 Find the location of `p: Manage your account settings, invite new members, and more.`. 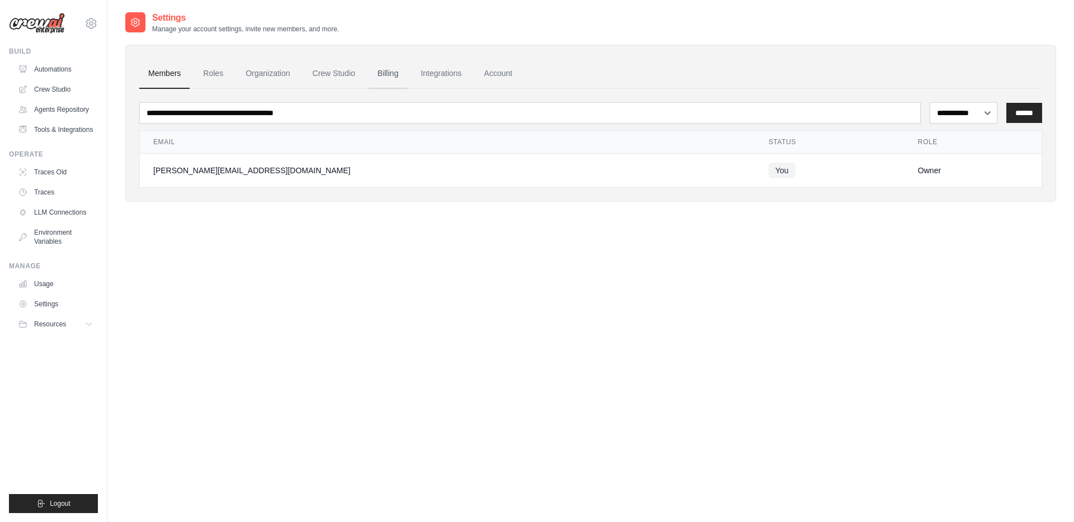

p: Manage your account settings, invite new members, and more. is located at coordinates (245, 29).